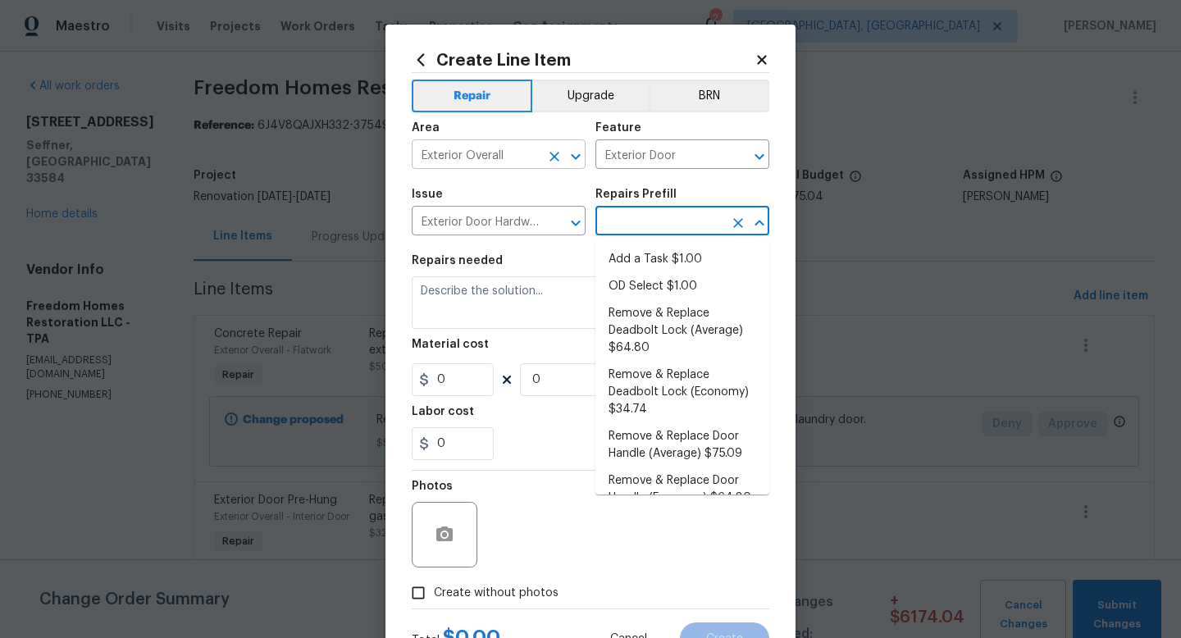 The image size is (1181, 638). What do you see at coordinates (450, 344) in the screenshot?
I see `h5: Material cost` at bounding box center [450, 344].